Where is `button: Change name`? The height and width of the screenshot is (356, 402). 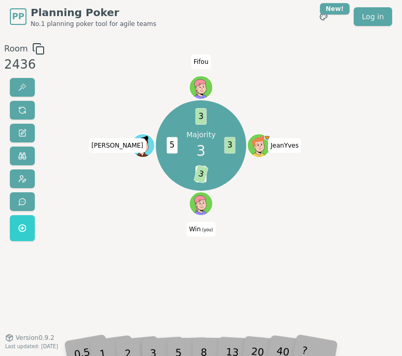 button: Change name is located at coordinates (22, 133).